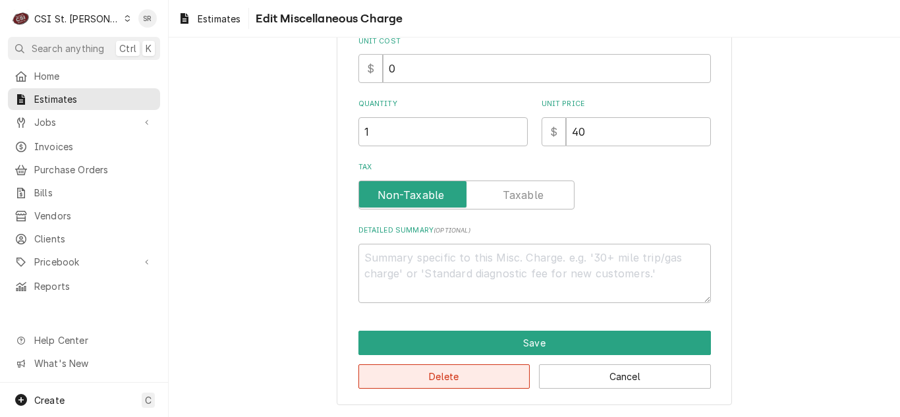 Image resolution: width=900 pixels, height=417 pixels. I want to click on span: Edit Miscellaneous Charge, so click(327, 18).